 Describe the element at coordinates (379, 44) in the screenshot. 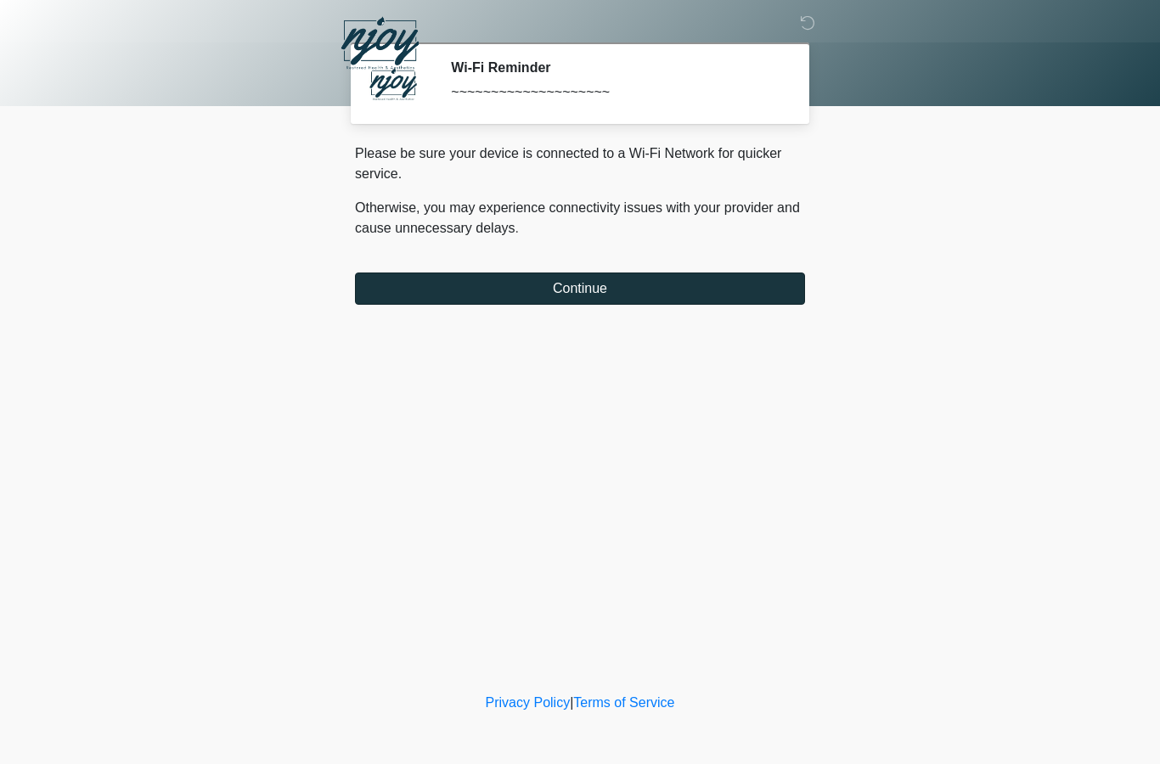

I see `img: NJOY Restored Health & Aesthetics Logo` at that location.